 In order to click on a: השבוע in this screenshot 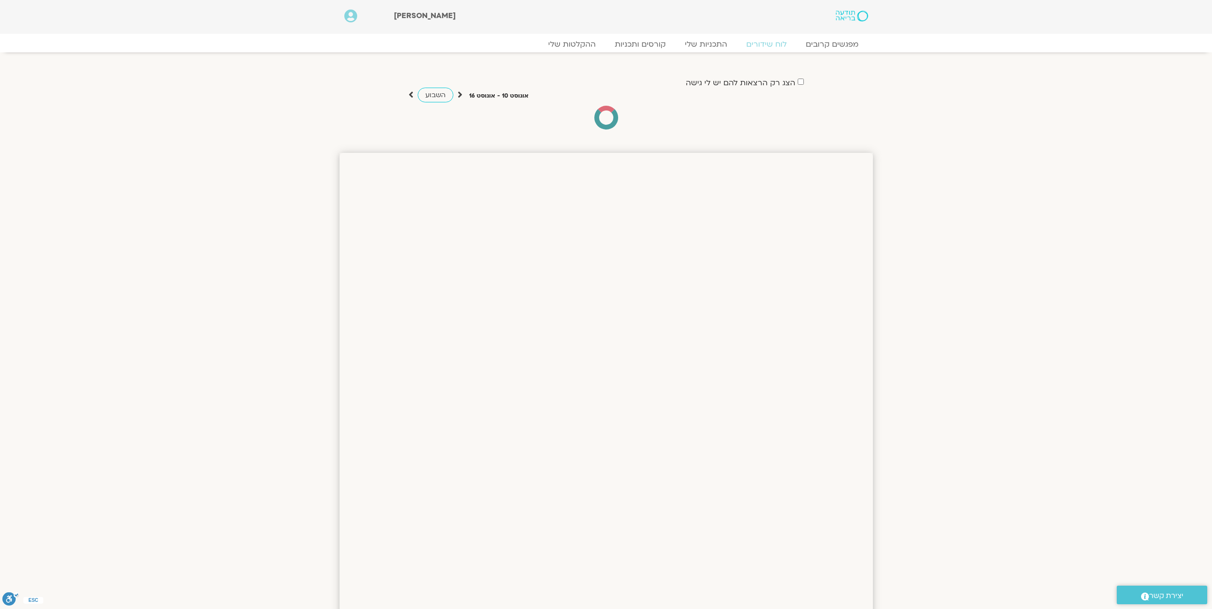, I will do `click(435, 95)`.